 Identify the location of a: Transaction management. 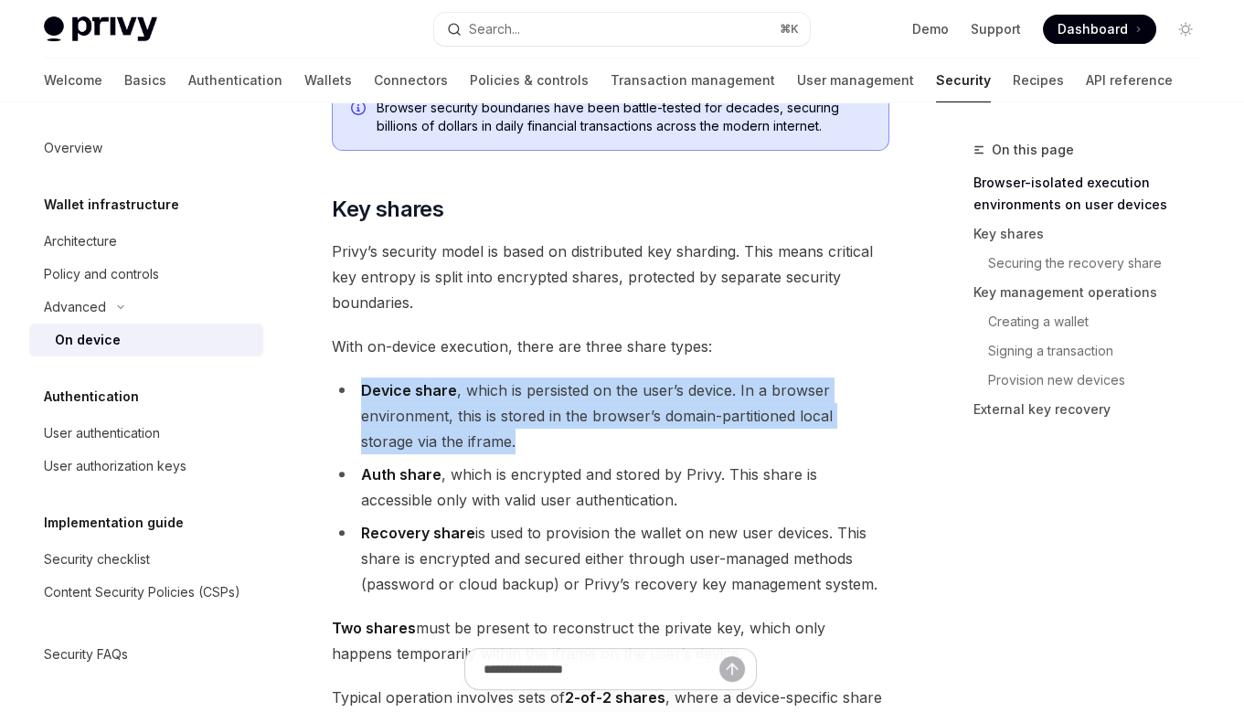
(693, 80).